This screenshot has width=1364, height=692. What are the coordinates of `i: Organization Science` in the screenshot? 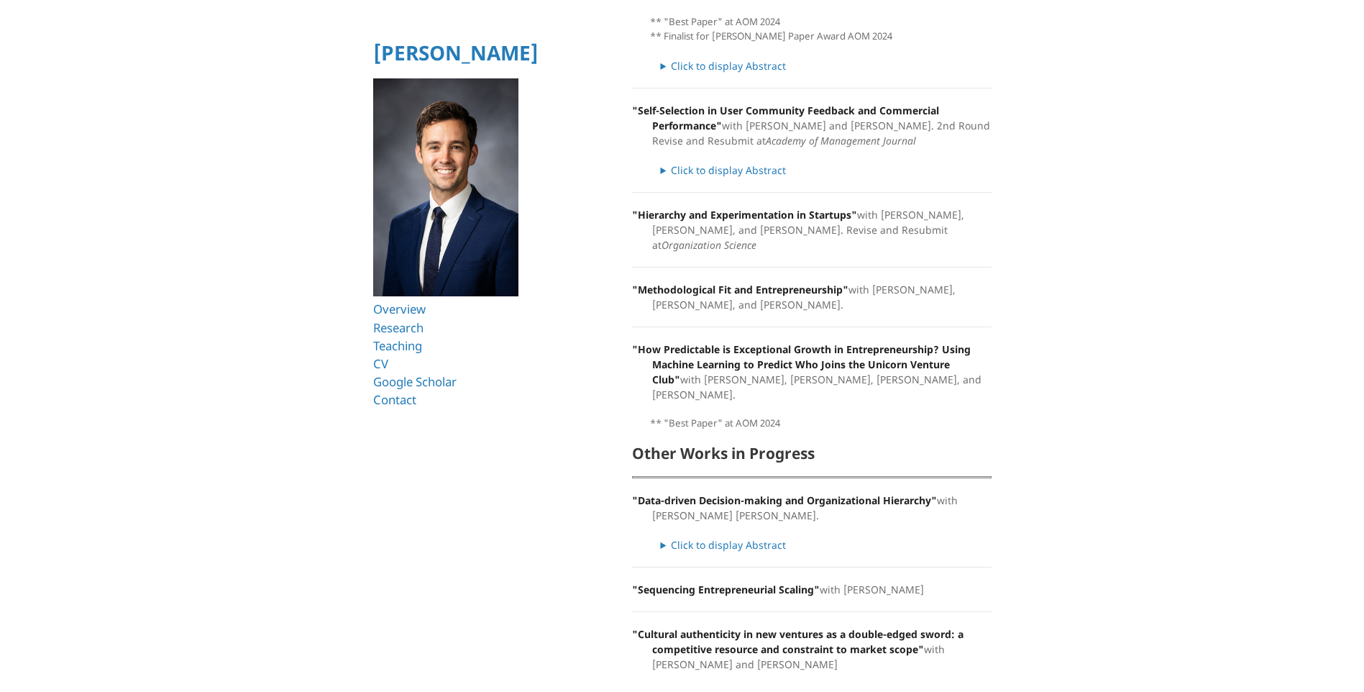 It's located at (709, 244).